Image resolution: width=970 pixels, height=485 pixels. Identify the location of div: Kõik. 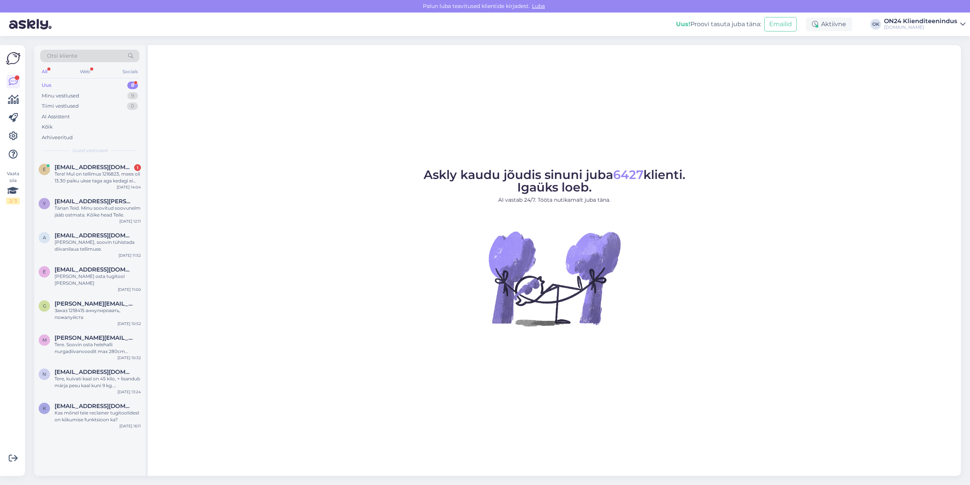
(47, 127).